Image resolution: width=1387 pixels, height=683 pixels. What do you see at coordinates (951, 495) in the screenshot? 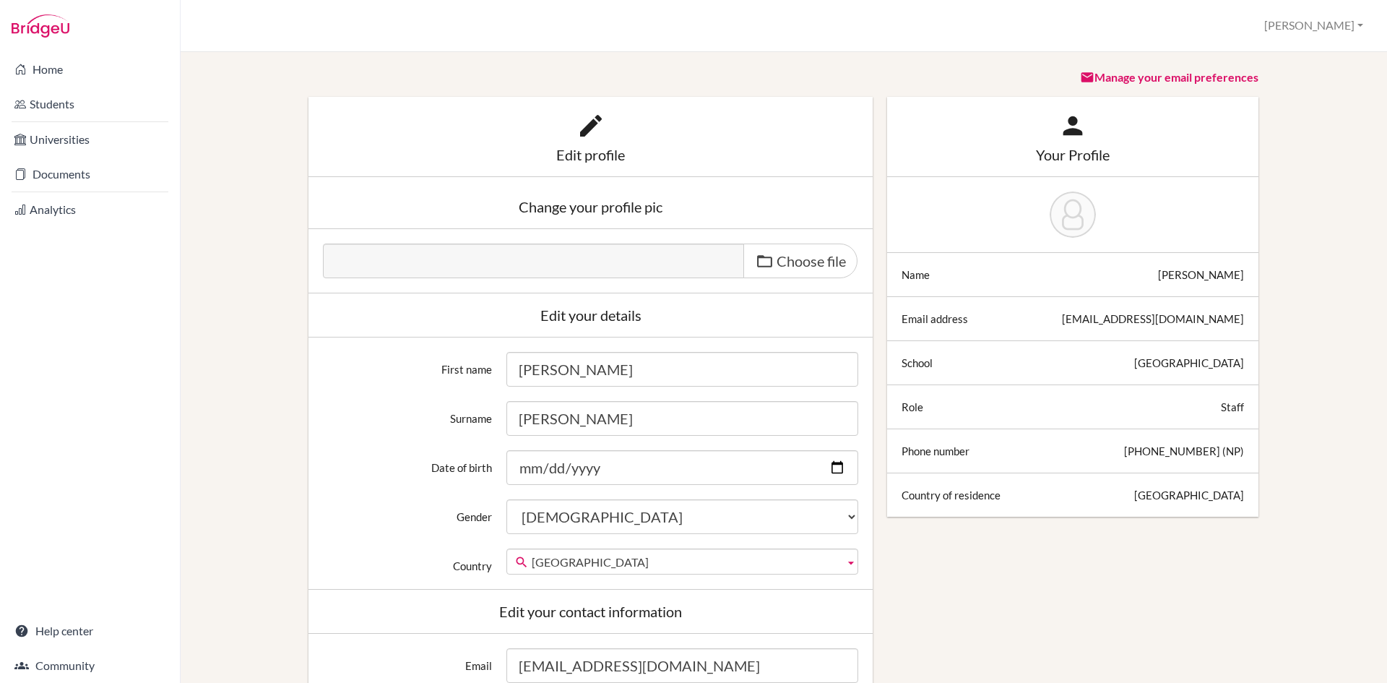
I see `div: Country of residence` at bounding box center [951, 495].